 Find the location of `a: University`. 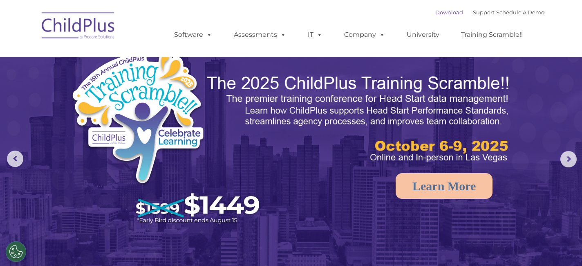

a: University is located at coordinates (423, 35).